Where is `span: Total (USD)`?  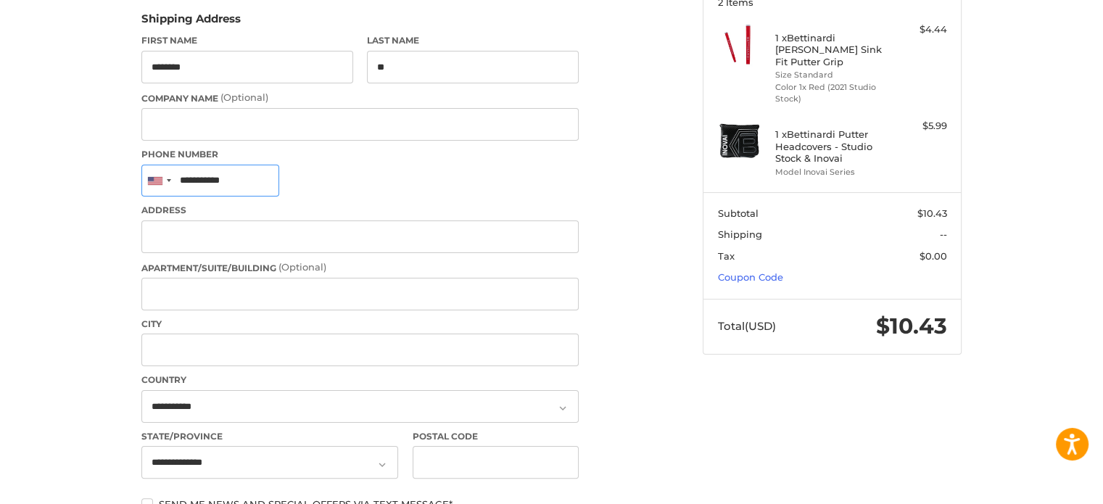
span: Total (USD) is located at coordinates (747, 325).